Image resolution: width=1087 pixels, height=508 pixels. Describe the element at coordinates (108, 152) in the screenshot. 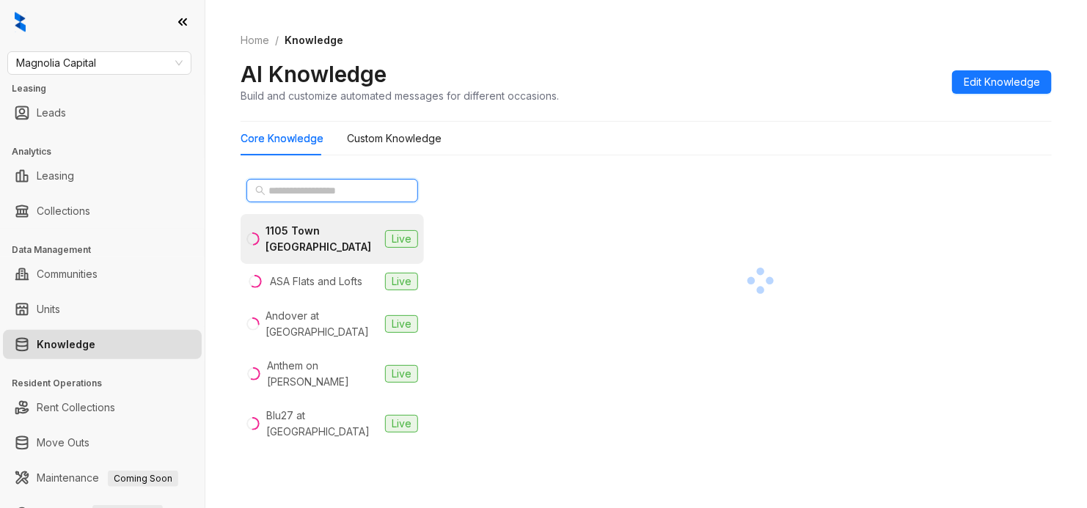

I see `h3: Analytics` at that location.